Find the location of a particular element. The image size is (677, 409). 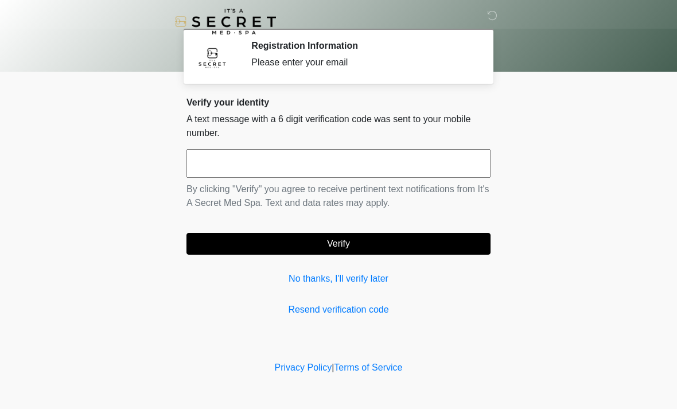

button: Verify is located at coordinates (339, 244).